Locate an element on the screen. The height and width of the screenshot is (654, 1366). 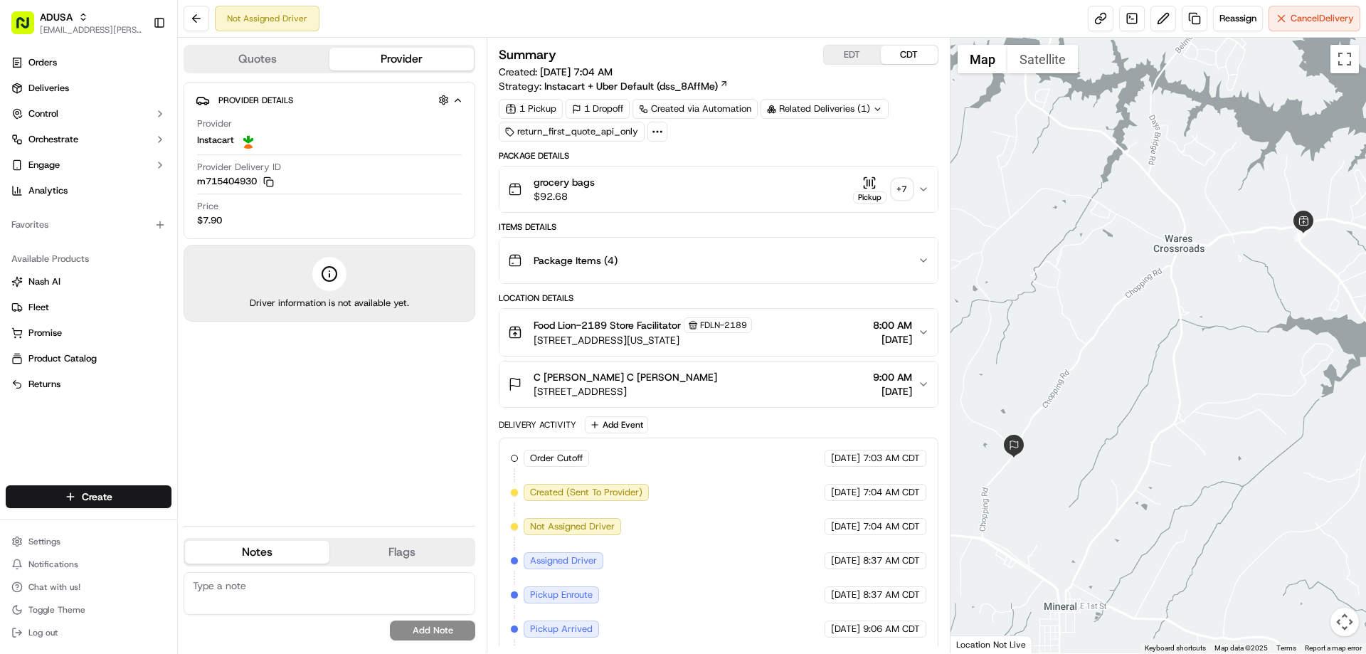
div: 1 Dropoff is located at coordinates (598, 109).